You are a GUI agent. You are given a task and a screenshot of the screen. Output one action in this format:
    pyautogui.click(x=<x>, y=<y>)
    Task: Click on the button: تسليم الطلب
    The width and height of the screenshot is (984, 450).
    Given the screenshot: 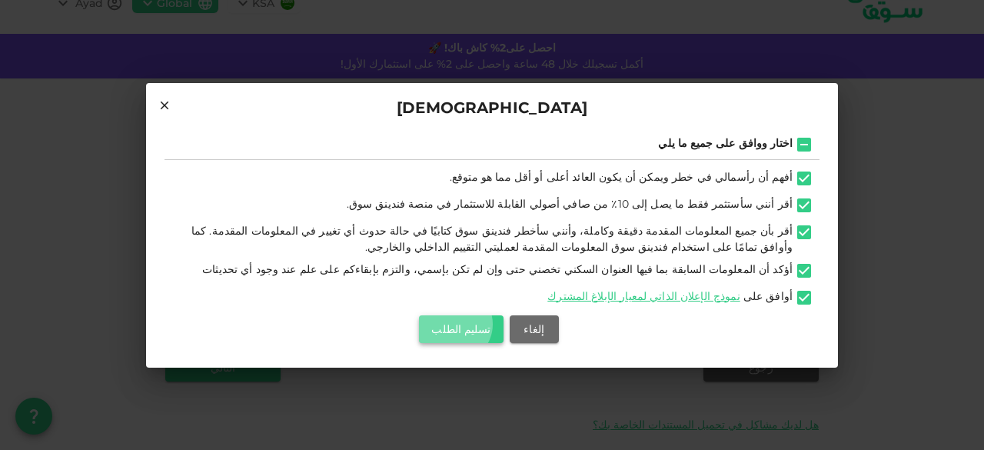 What is the action you would take?
    pyautogui.click(x=461, y=329)
    